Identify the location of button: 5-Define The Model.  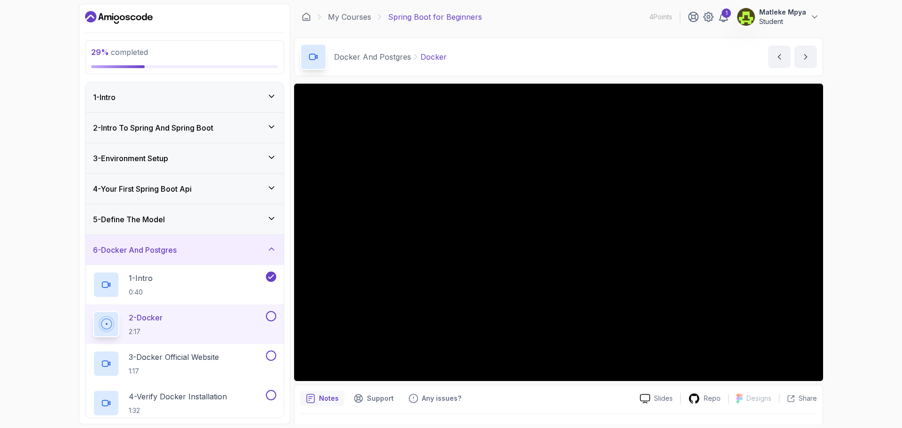
(185, 219).